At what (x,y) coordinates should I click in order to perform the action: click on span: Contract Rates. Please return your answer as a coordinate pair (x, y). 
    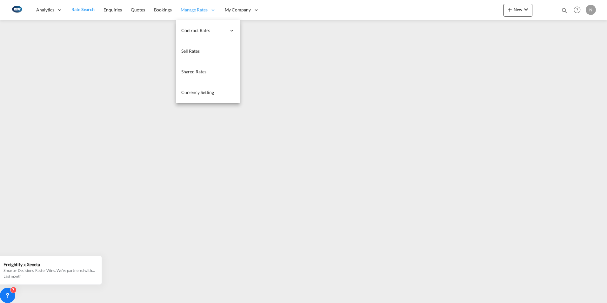
    Looking at the image, I should click on (204, 30).